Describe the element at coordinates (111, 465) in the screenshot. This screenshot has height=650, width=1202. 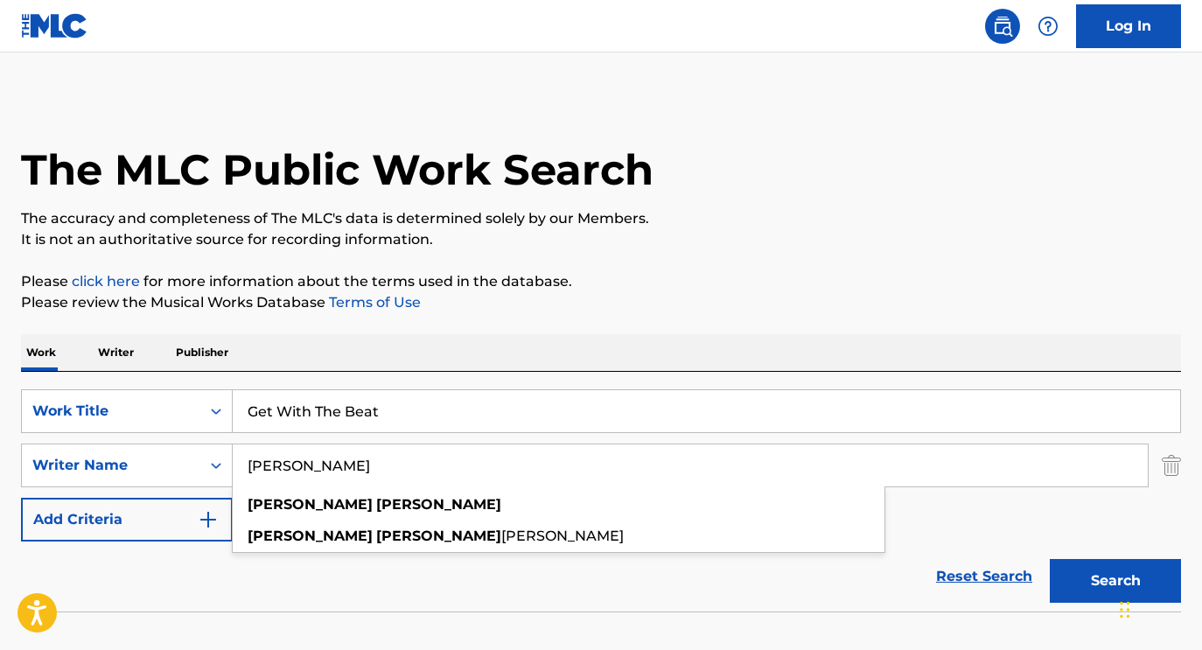
I see `div: Writer Name` at that location.